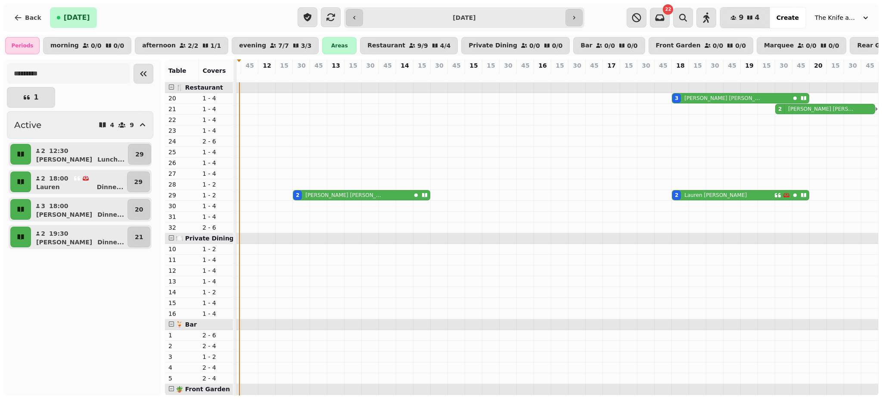 Image resolution: width=882 pixels, height=399 pixels. Describe the element at coordinates (186, 324) in the screenshot. I see `span: 🍹 Bar` at that location.